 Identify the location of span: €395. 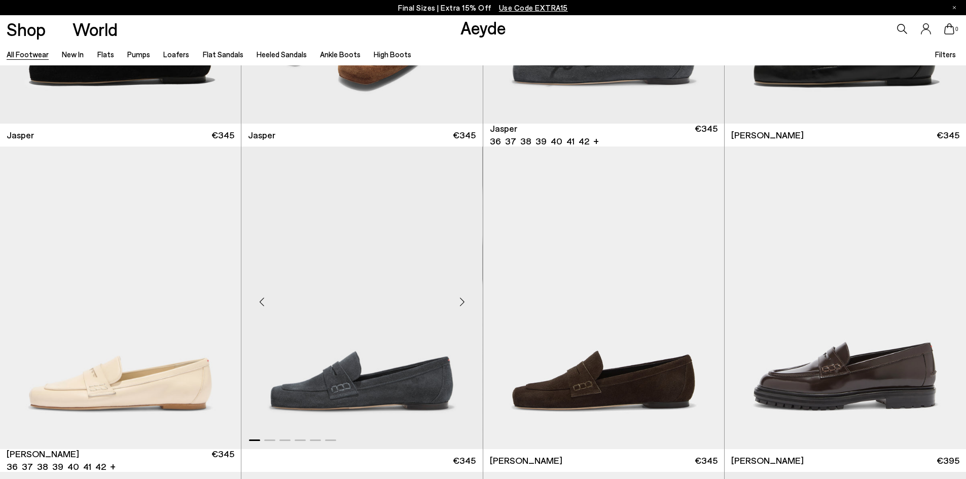
(948, 460).